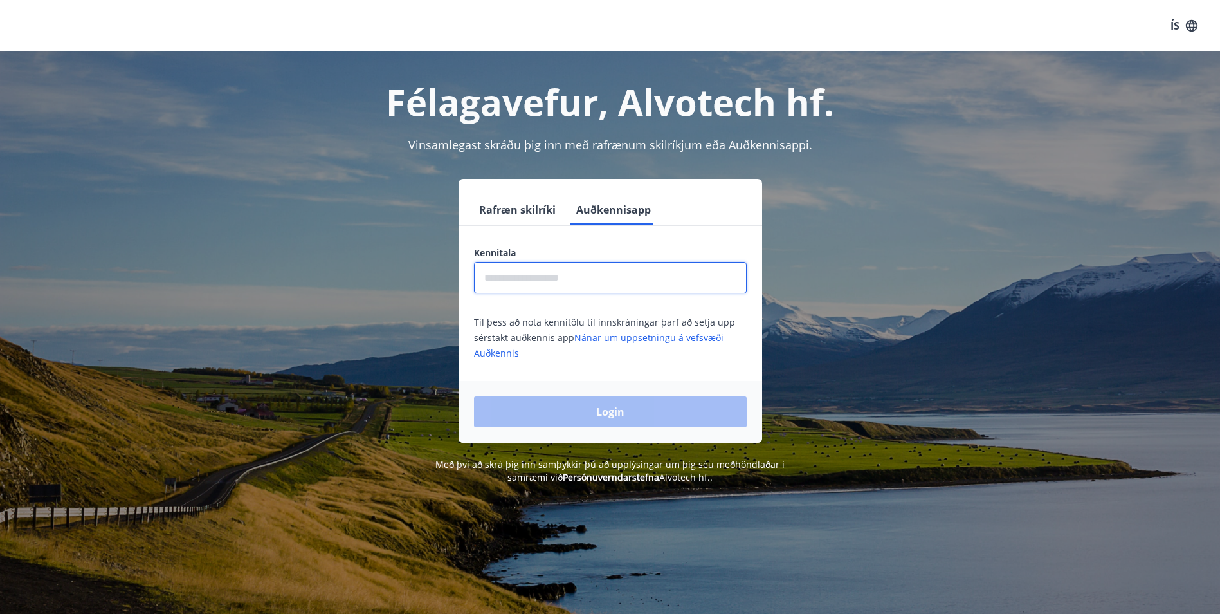  What do you see at coordinates (599, 345) in the screenshot?
I see `a: Nánar um uppsetningu á vefsvæði Auðkennis` at bounding box center [599, 345].